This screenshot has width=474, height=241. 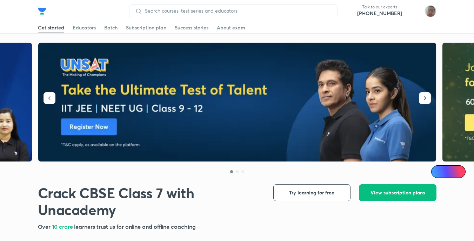 What do you see at coordinates (448, 172) in the screenshot?
I see `a: Ai Doubts` at bounding box center [448, 172].